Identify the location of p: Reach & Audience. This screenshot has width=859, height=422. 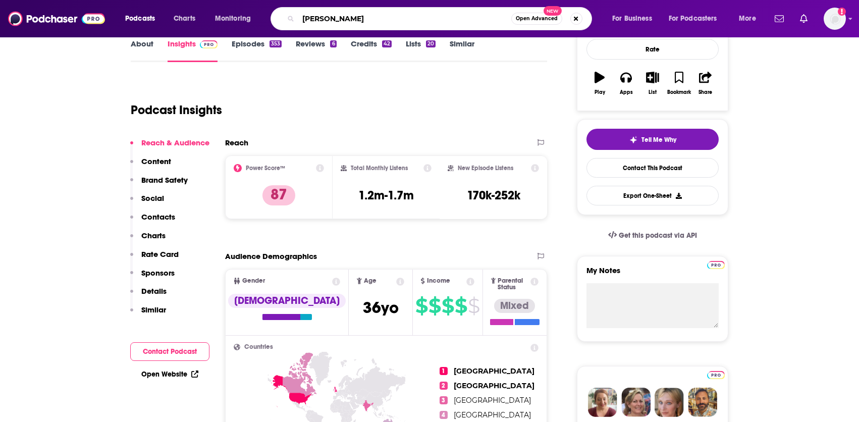
(175, 142).